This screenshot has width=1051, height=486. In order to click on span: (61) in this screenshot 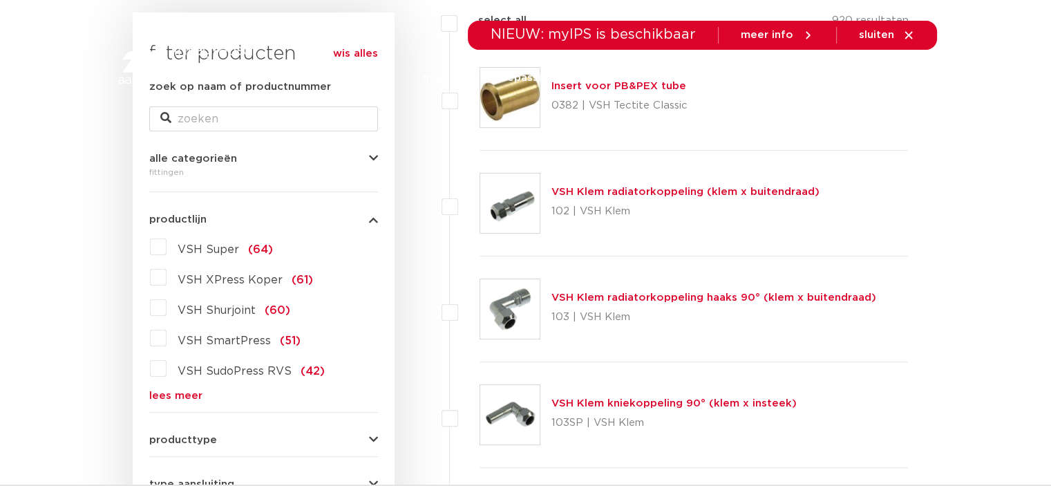, I will do `click(302, 280)`.